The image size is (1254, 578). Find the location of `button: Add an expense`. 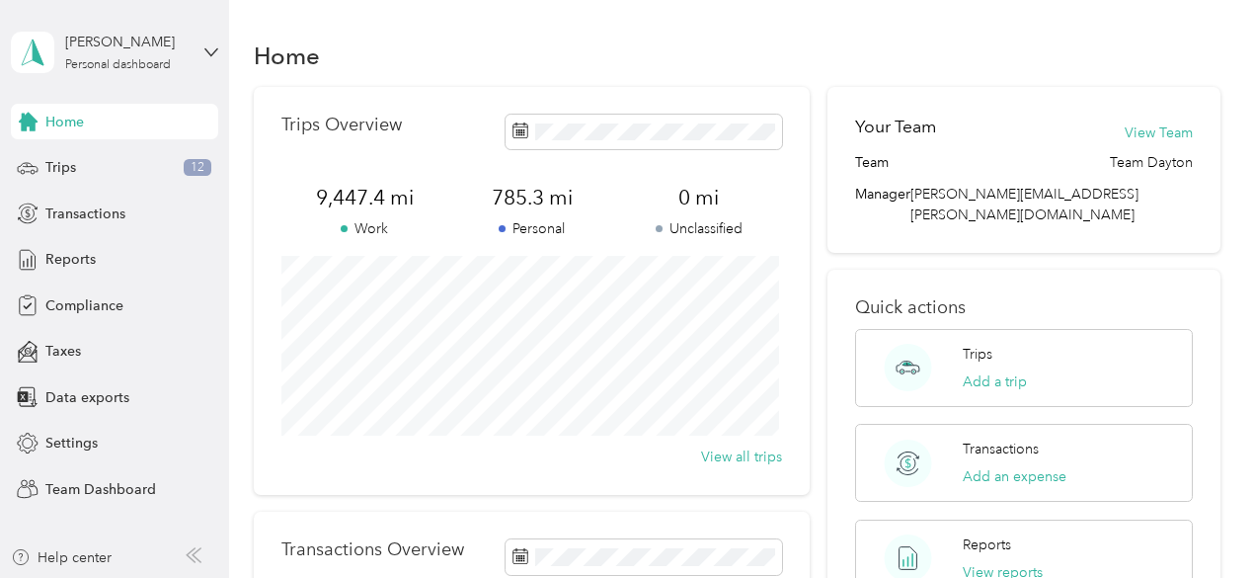

button: Add an expense is located at coordinates (1014, 476).